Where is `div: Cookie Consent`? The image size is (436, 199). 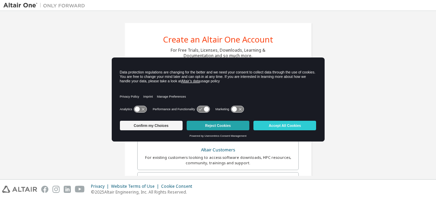 div: Cookie Consent is located at coordinates (178, 187).